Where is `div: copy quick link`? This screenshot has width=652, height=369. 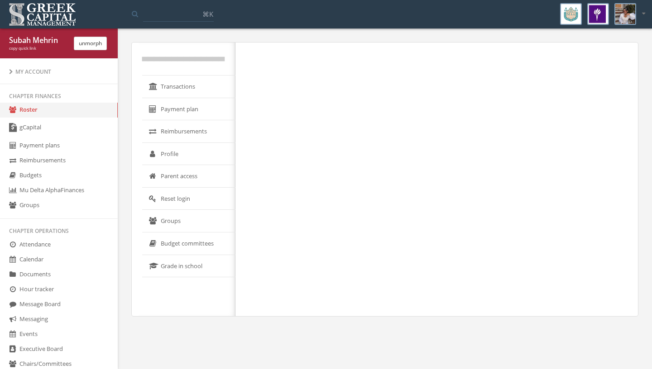 div: copy quick link is located at coordinates (38, 48).